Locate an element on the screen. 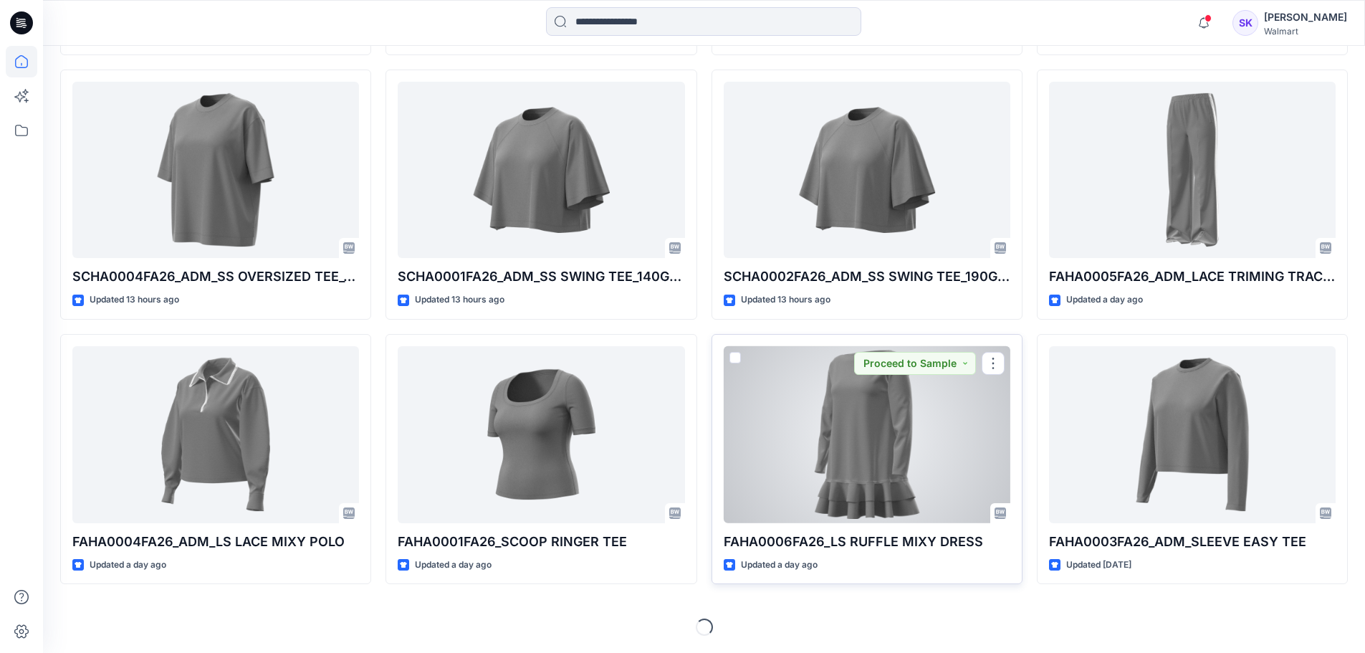 This screenshot has width=1365, height=653. p: FAHA0001FA26_SCOOP RINGER TEE is located at coordinates (541, 542).